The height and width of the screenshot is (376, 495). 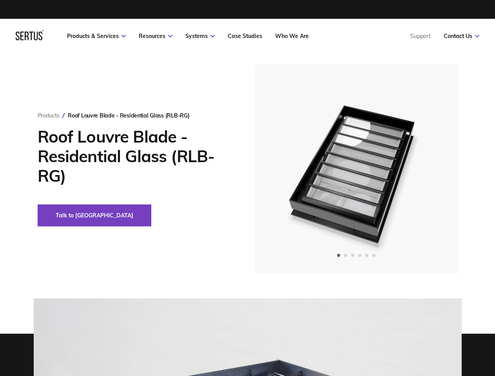 I want to click on h1: Roof Louvre Blade - Residential Glass (RLB-RG), so click(x=135, y=156).